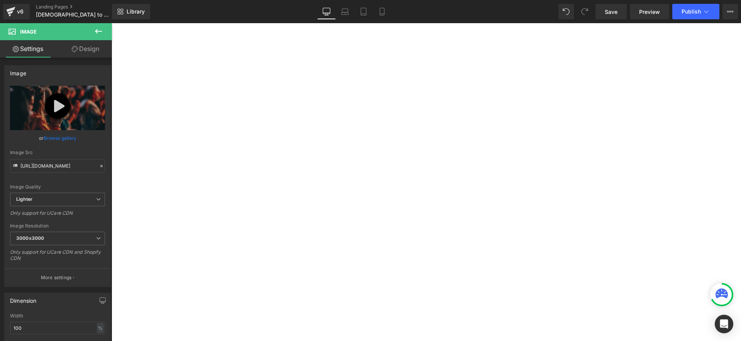 The width and height of the screenshot is (741, 341). I want to click on a: Tablet, so click(363, 12).